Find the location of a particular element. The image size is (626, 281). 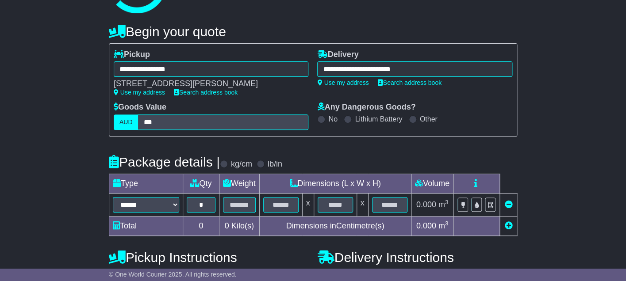

label: Other is located at coordinates (428, 119).